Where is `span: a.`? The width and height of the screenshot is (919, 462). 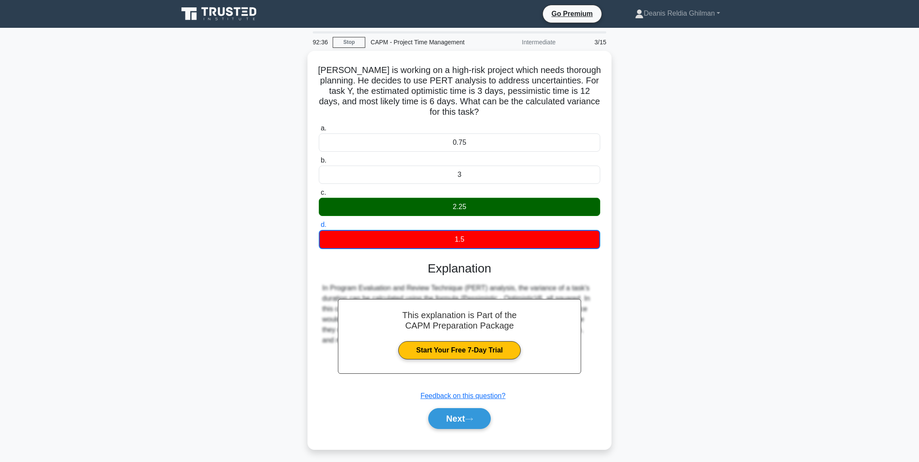
span: a. is located at coordinates (323, 128).